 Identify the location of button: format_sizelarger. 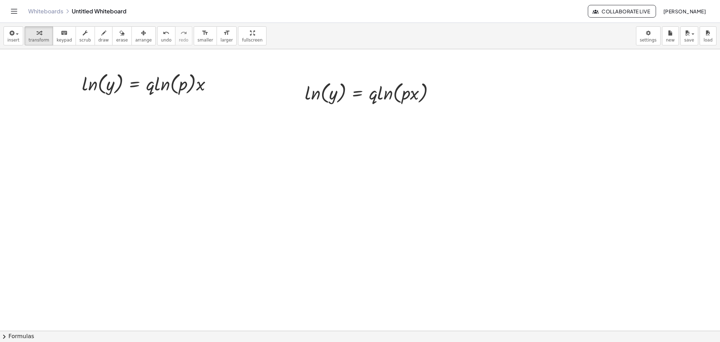
(226, 36).